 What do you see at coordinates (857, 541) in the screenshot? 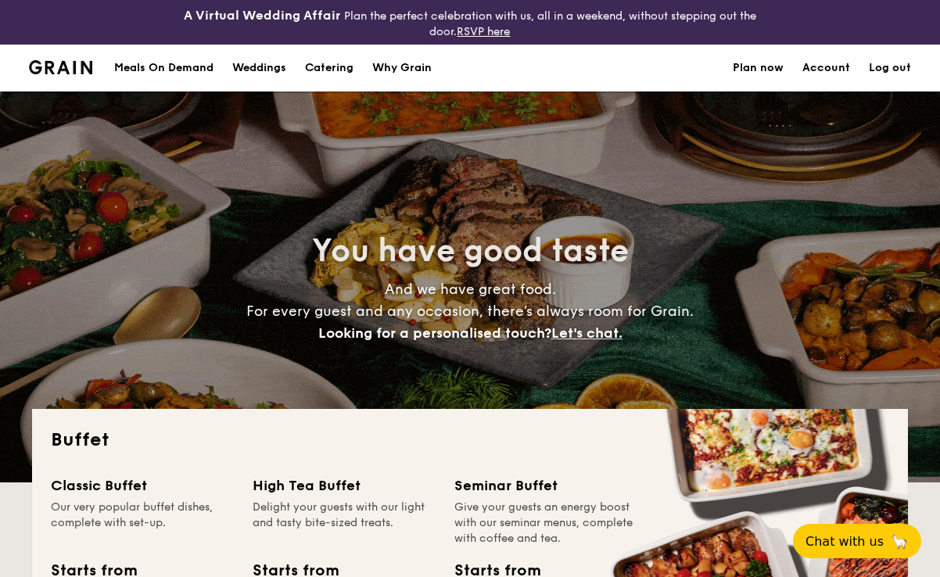
I see `button: Chat with us🦙` at bounding box center [857, 541].